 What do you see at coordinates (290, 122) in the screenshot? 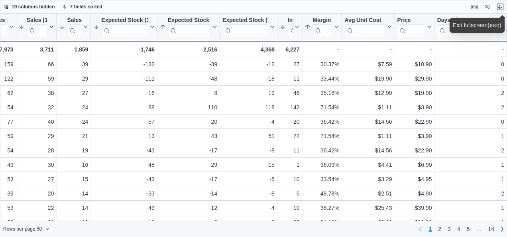
I see `div: 20` at bounding box center [290, 122].